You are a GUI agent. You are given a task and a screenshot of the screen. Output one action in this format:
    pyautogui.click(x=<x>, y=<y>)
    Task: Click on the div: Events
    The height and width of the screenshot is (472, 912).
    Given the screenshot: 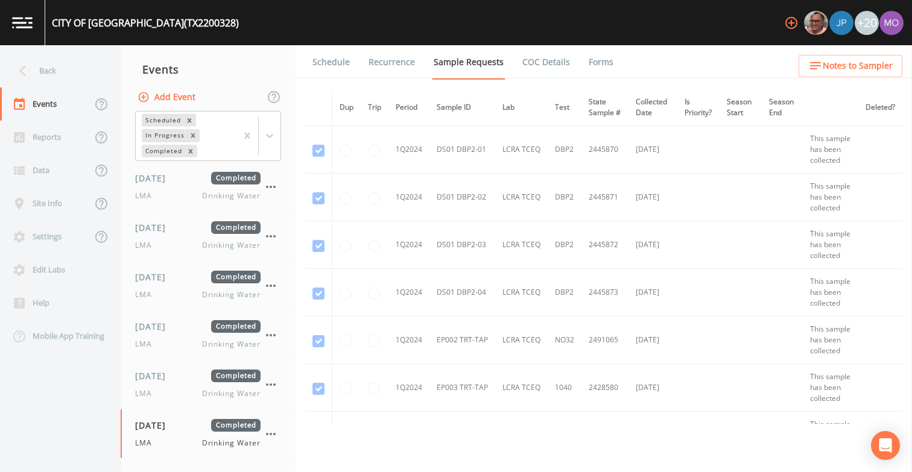 What is the action you would take?
    pyautogui.click(x=208, y=69)
    